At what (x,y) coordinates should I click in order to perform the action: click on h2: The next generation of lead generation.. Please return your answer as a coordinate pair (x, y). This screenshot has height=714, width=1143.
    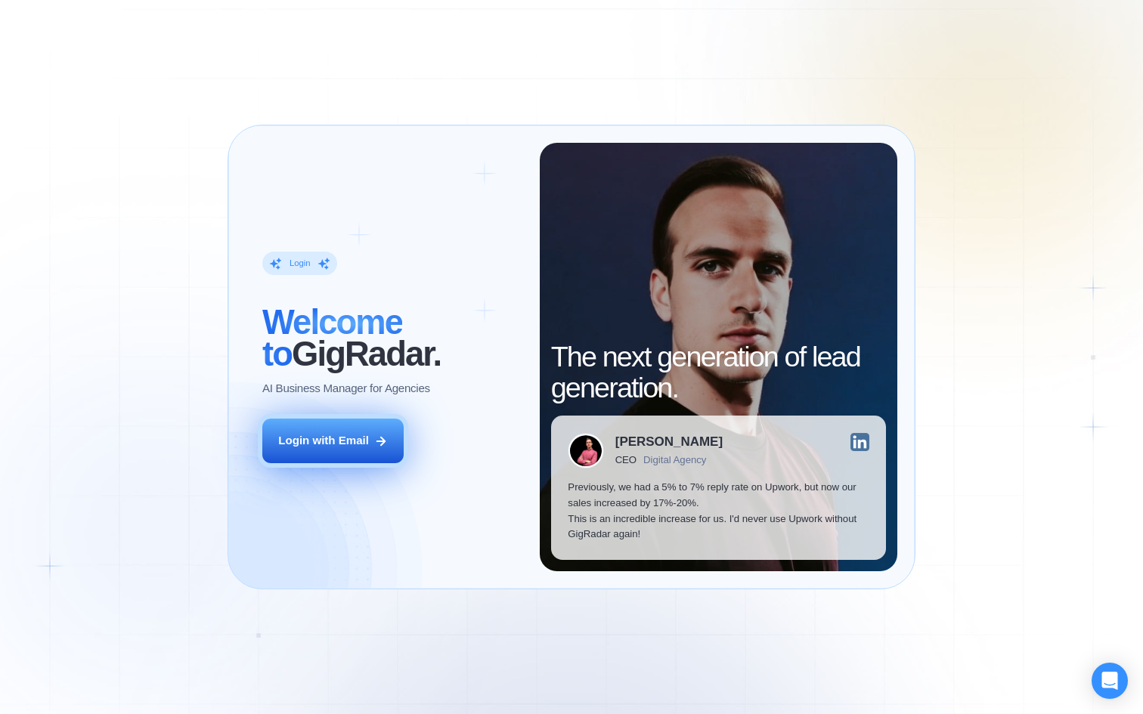
    Looking at the image, I should click on (719, 373).